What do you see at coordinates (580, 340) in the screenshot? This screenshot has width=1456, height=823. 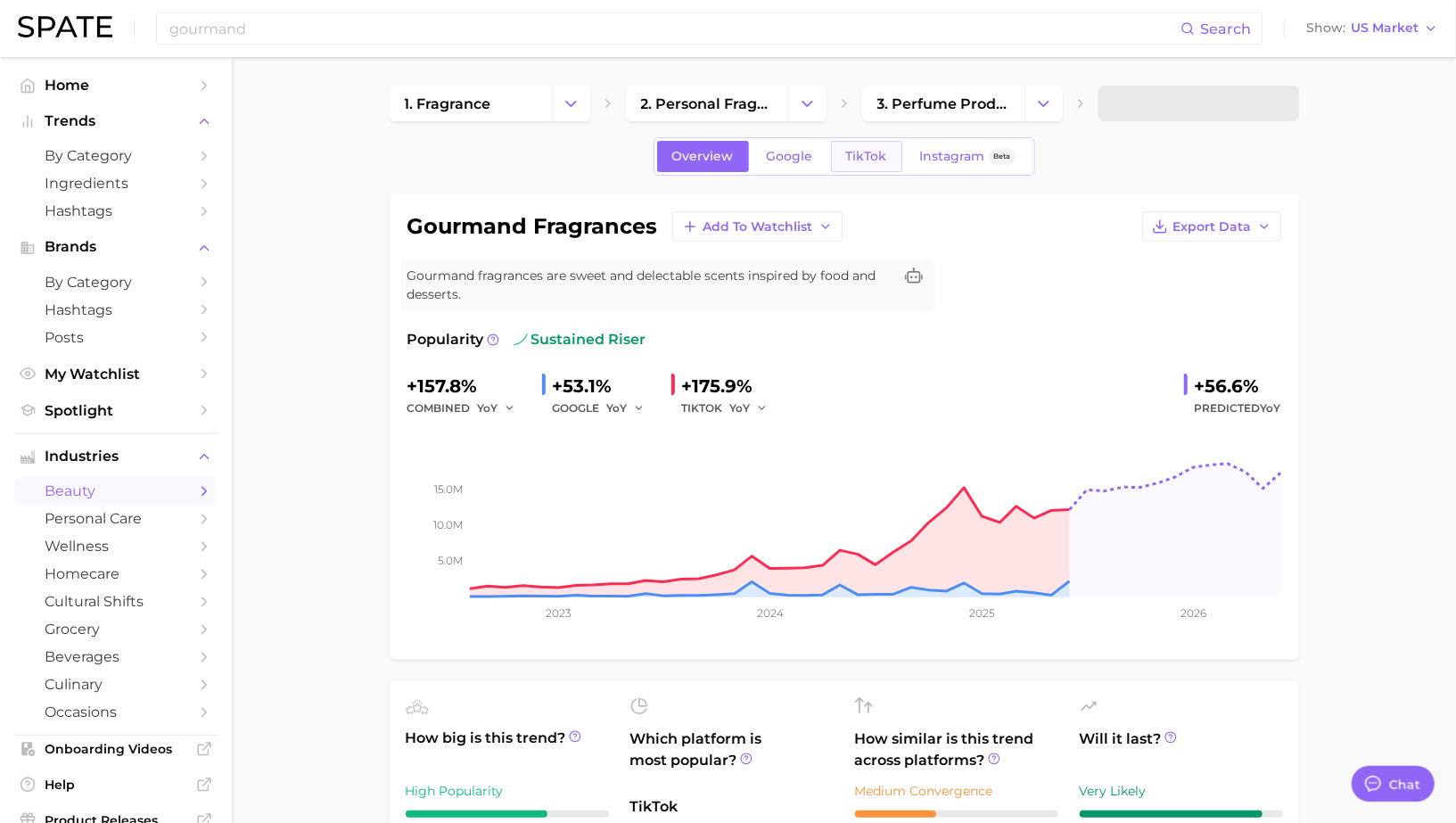 I see `span: sustained riser` at bounding box center [580, 340].